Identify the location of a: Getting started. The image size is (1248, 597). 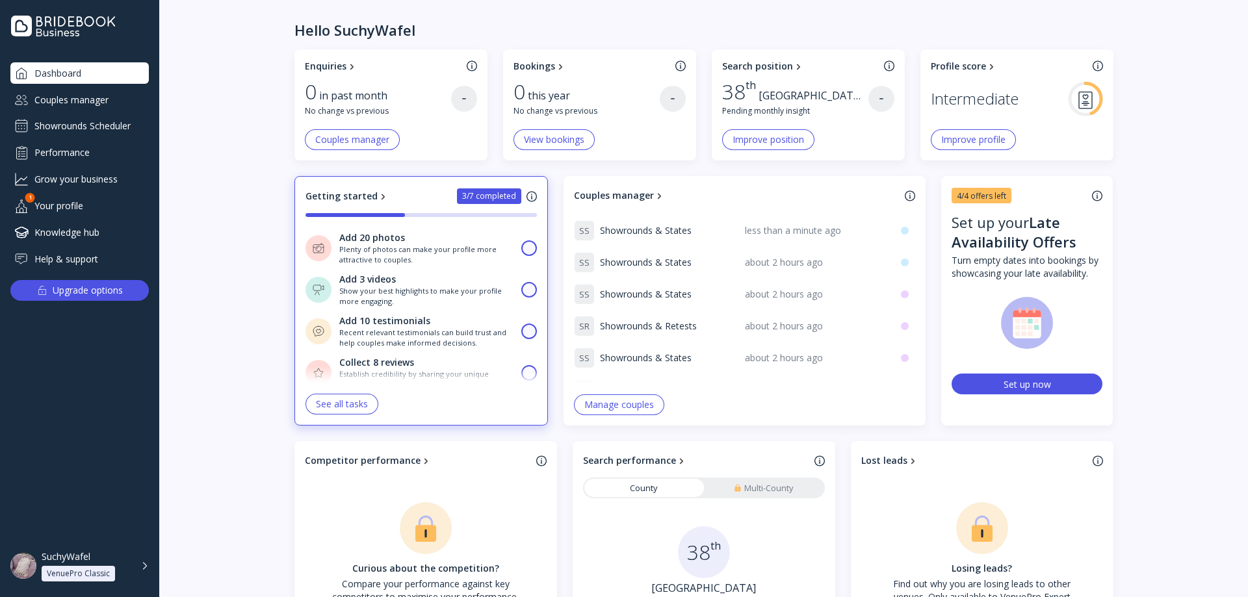
(347, 196).